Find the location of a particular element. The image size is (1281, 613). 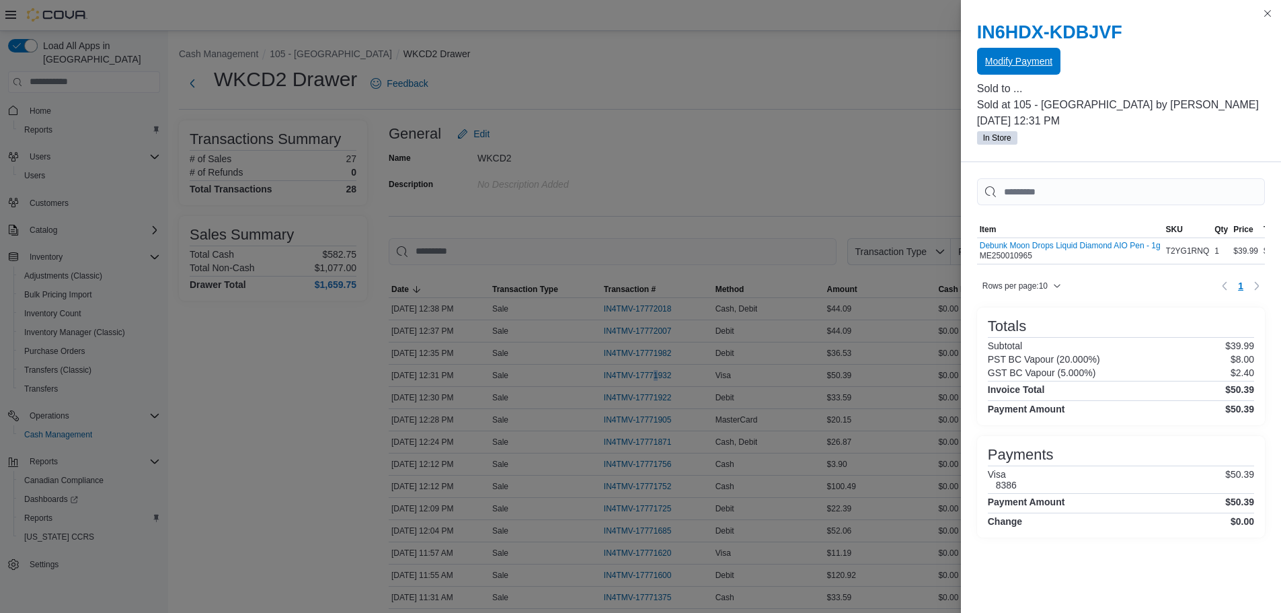

h2: IN6HDX-KDBJVF is located at coordinates (1121, 32).